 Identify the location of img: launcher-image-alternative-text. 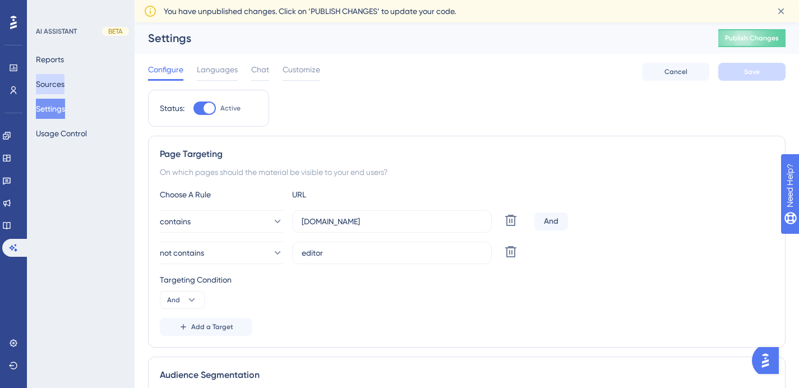
(13, 17).